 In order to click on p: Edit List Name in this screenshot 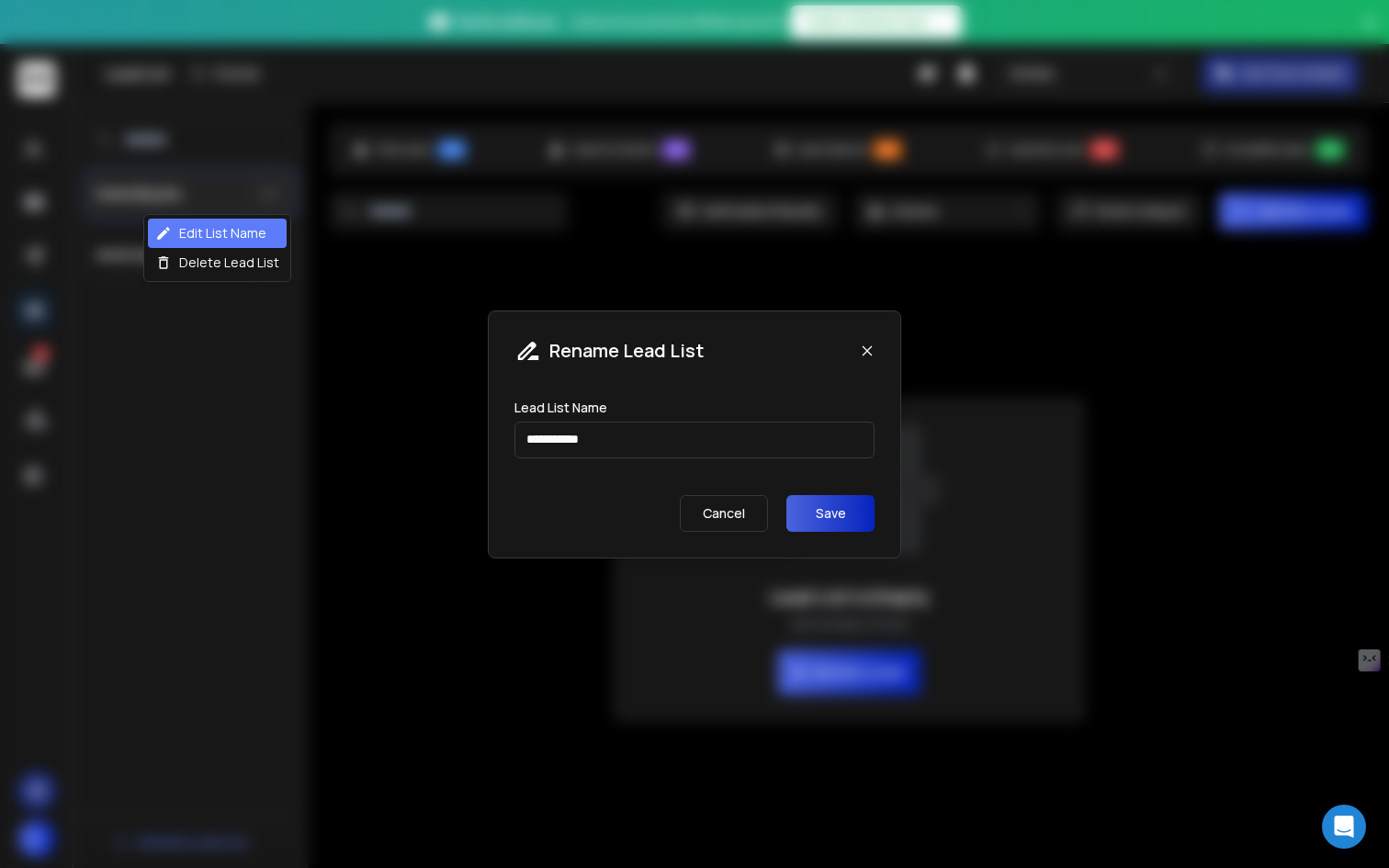, I will do `click(222, 233)`.